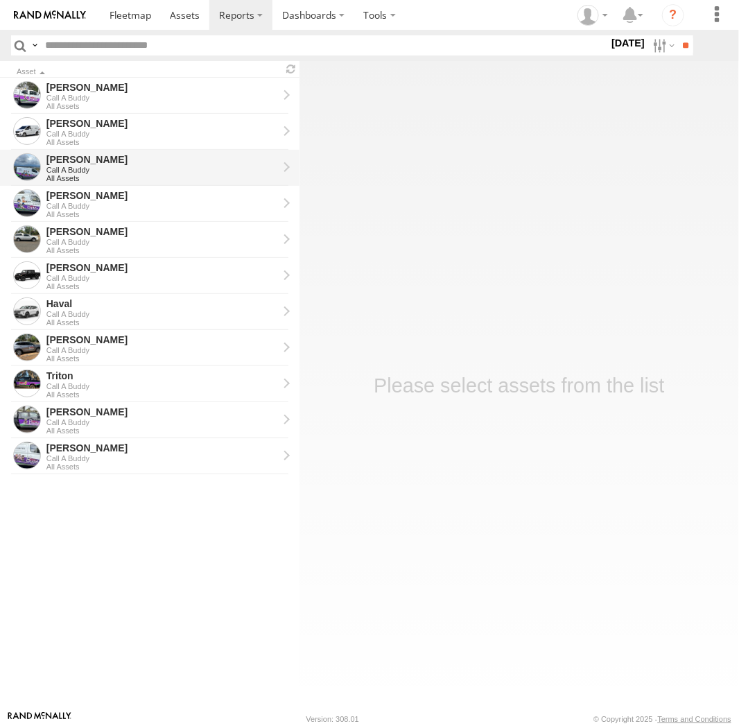 The width and height of the screenshot is (739, 726). Describe the element at coordinates (333, 719) in the screenshot. I see `div: Version: 308.01` at that location.